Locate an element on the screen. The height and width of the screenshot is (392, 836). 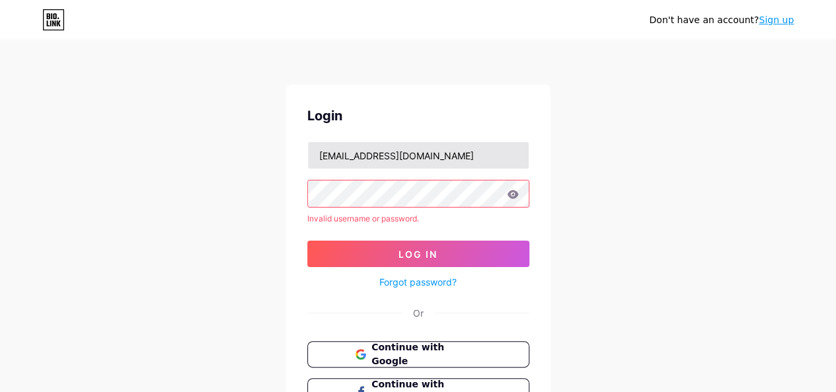
div: Invalid username or password. is located at coordinates (418, 219).